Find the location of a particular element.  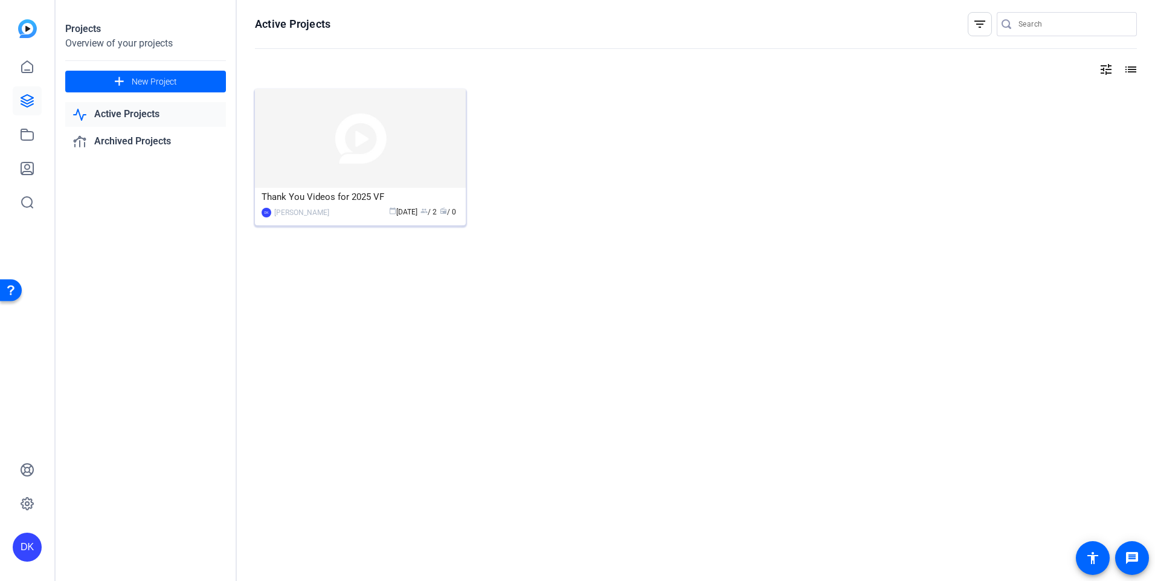

span: radio is located at coordinates (444, 211).